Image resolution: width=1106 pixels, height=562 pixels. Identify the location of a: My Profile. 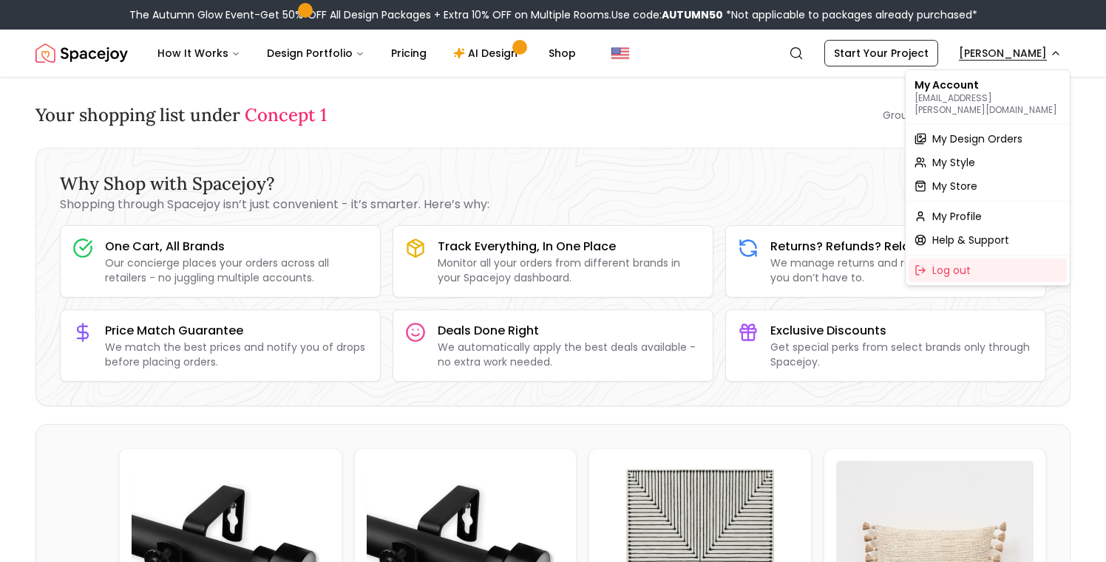
(987, 217).